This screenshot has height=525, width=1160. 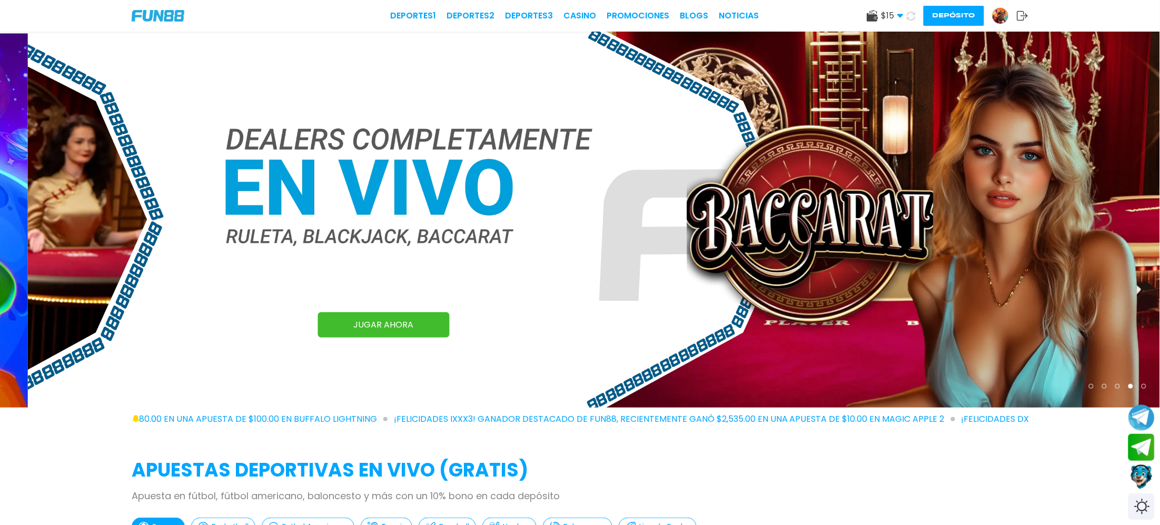 What do you see at coordinates (529, 16) in the screenshot?
I see `a: Deportes3` at bounding box center [529, 16].